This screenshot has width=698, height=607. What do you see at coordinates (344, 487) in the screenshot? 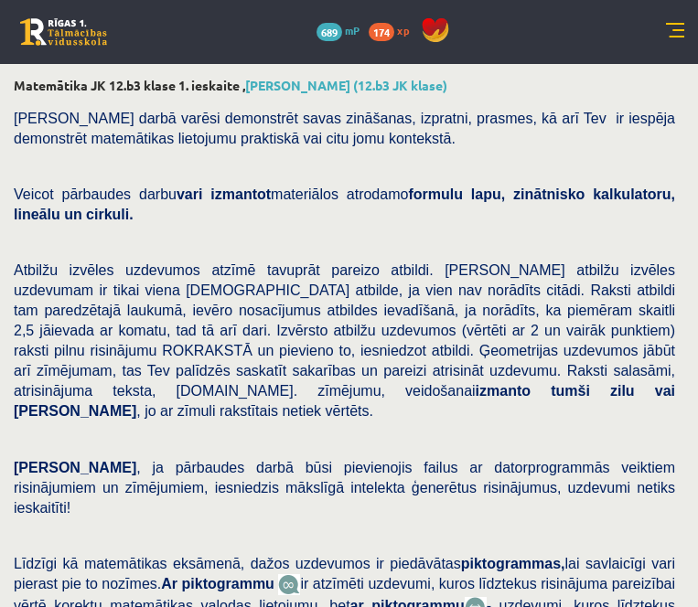
I see `span: , ja pārbaudes darbā būsi pievienojis failus ar datorprogrammās veiktiem risinājumiem un zīmējumi...` at bounding box center [344, 487].